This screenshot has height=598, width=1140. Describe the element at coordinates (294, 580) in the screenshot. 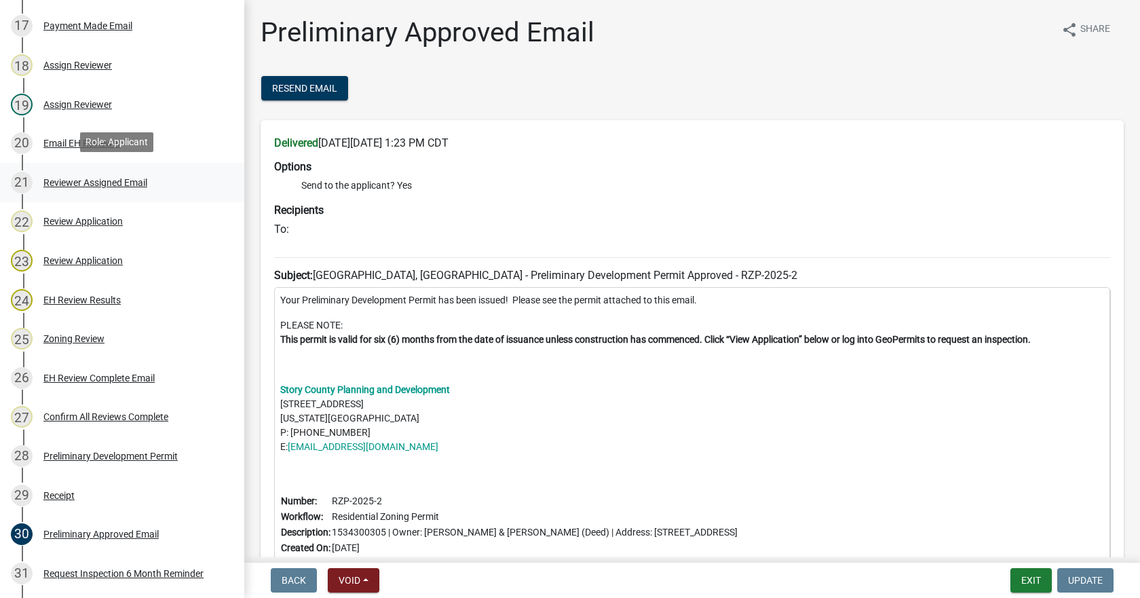

I see `span: Back` at that location.